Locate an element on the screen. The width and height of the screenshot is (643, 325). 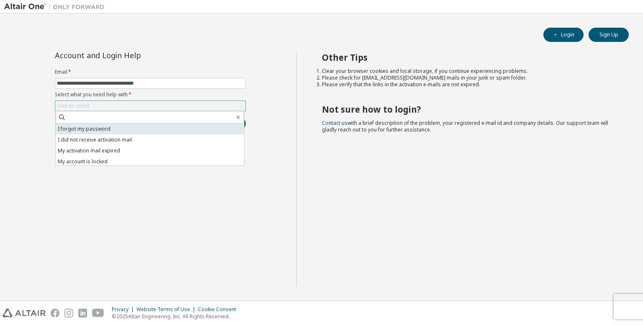
div: Website Terms of Use is located at coordinates (167, 309).